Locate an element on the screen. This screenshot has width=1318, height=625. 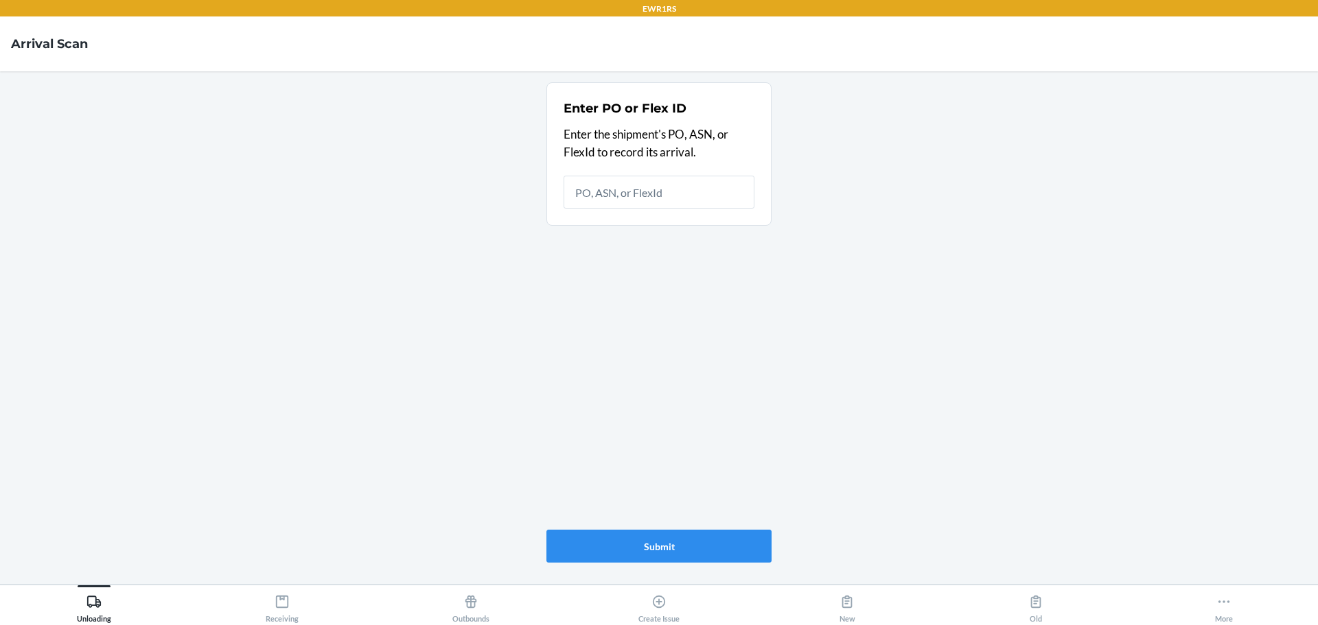
div: More is located at coordinates (1224, 606).